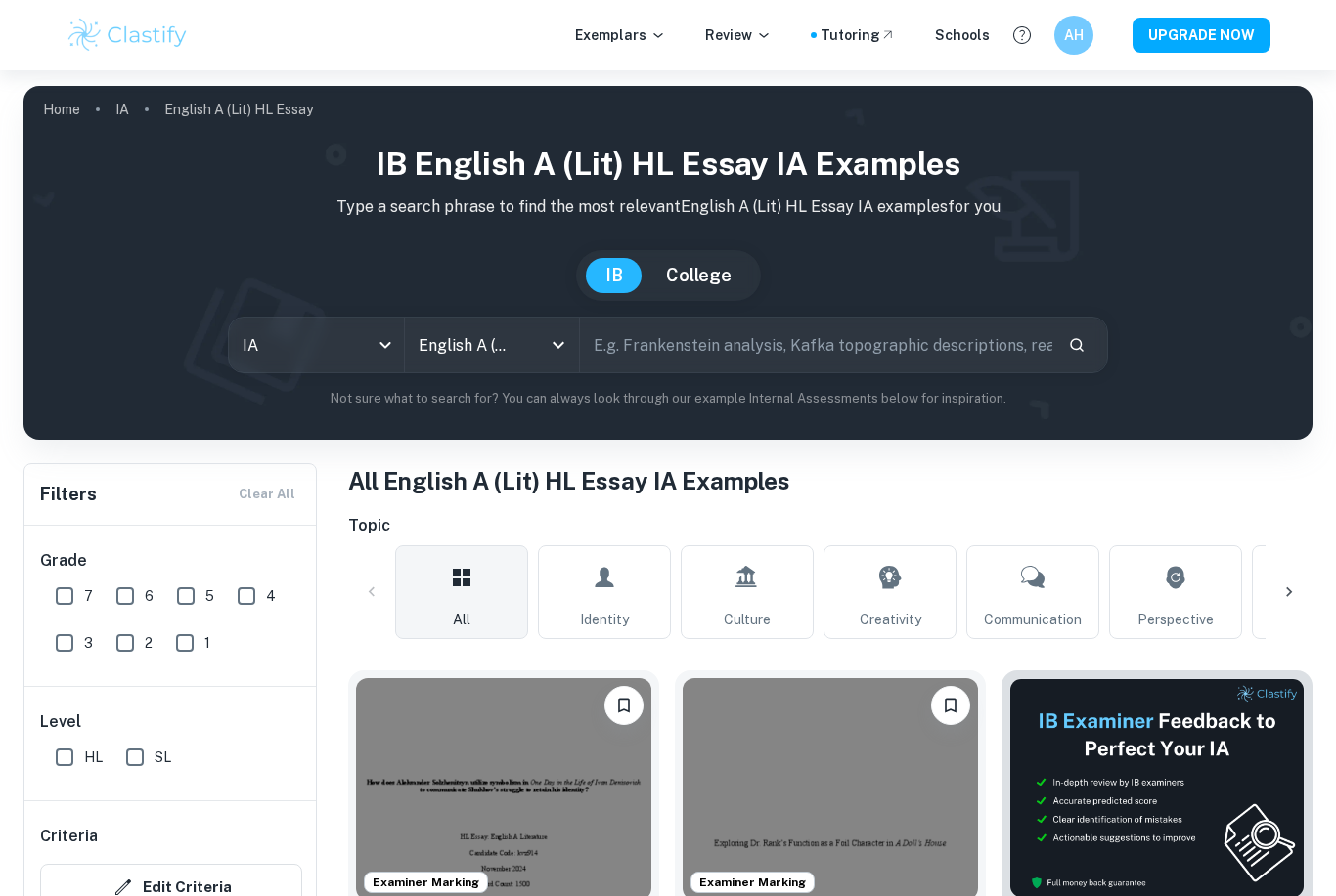 Image resolution: width=1336 pixels, height=896 pixels. I want to click on span: 6, so click(149, 596).